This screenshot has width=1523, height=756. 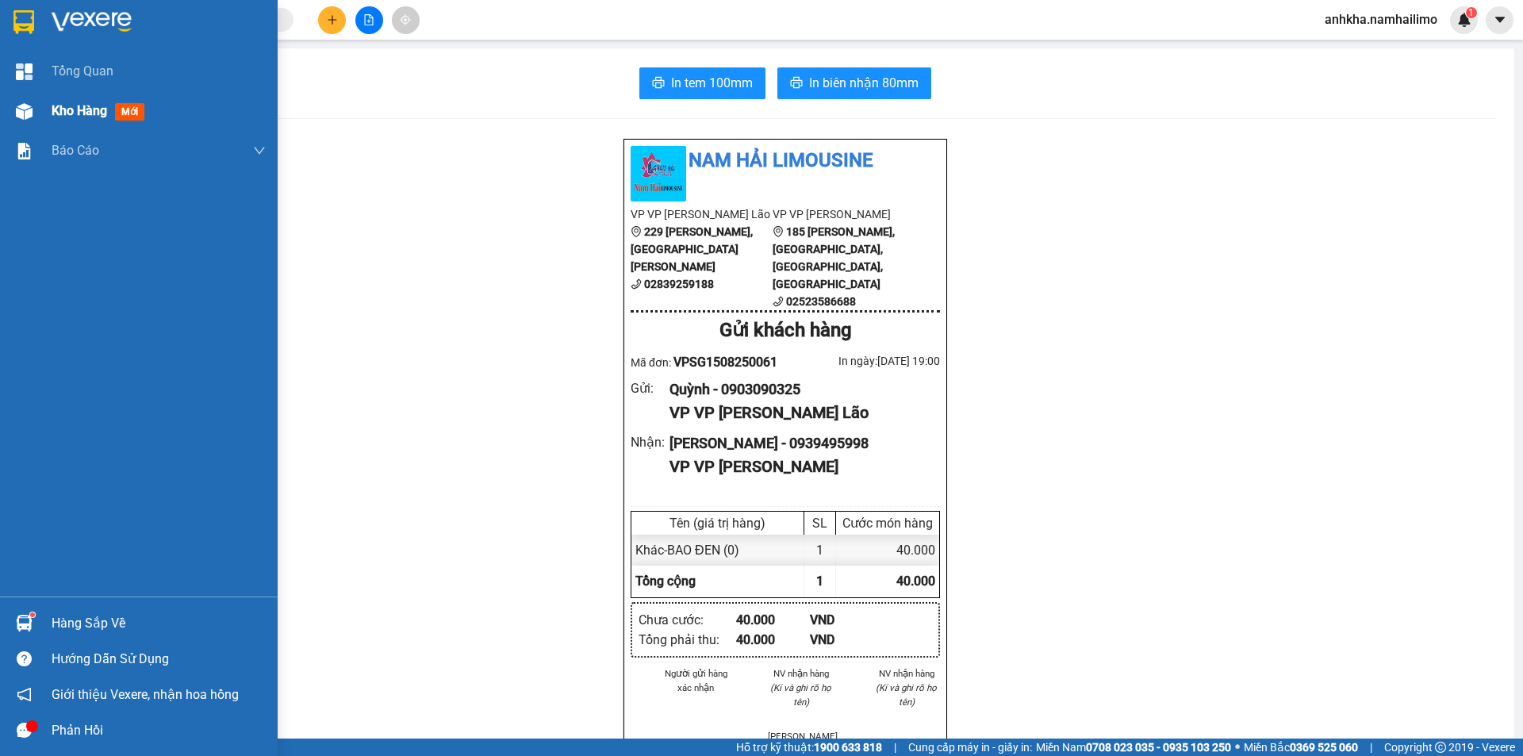 I want to click on div: Chưa cước :, so click(x=687, y=620).